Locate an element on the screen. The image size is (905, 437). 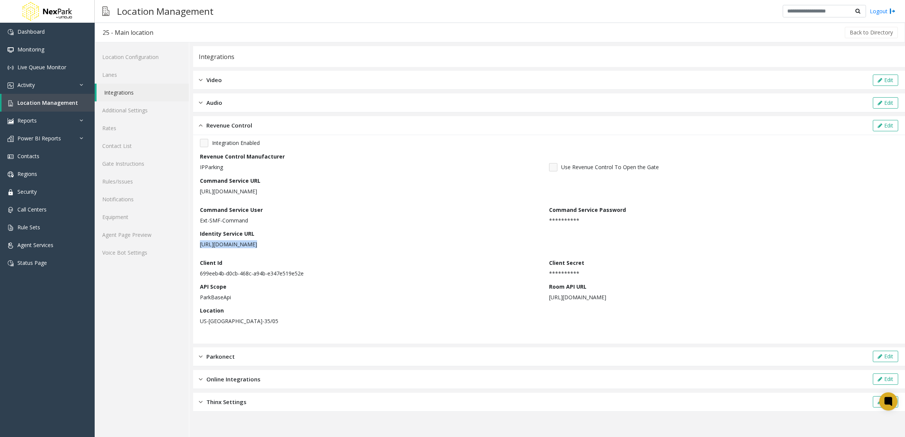
p: IPParking is located at coordinates (372, 167).